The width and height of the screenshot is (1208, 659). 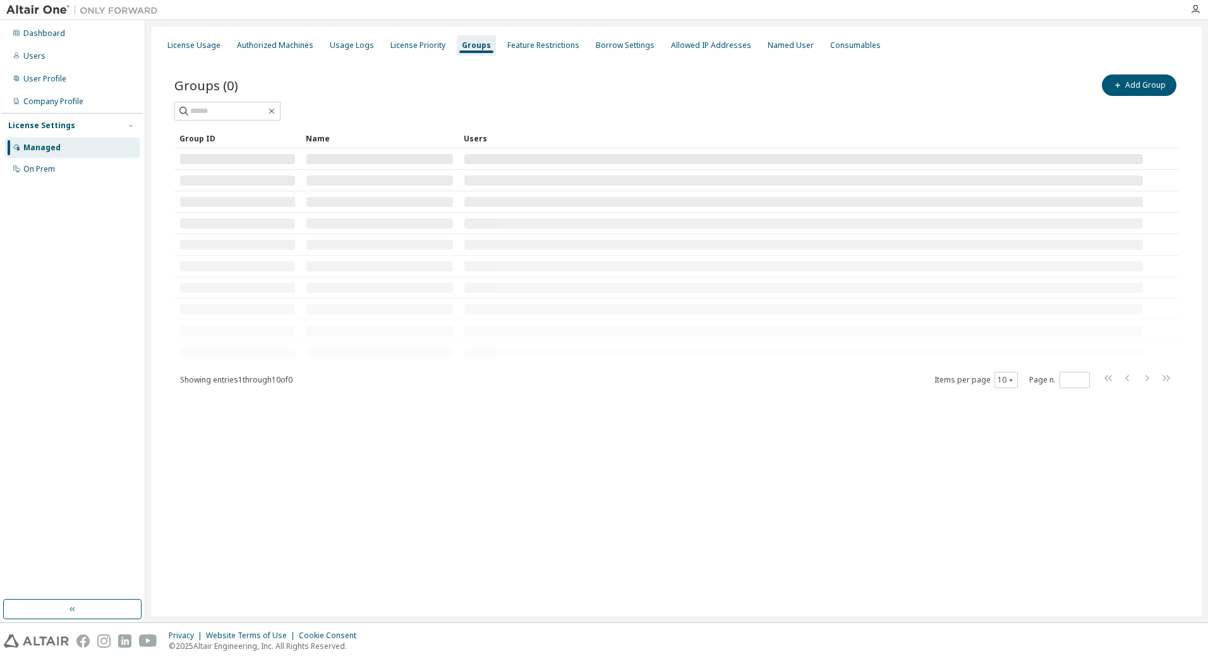 What do you see at coordinates (85, 10) in the screenshot?
I see `img: Altair One` at bounding box center [85, 10].